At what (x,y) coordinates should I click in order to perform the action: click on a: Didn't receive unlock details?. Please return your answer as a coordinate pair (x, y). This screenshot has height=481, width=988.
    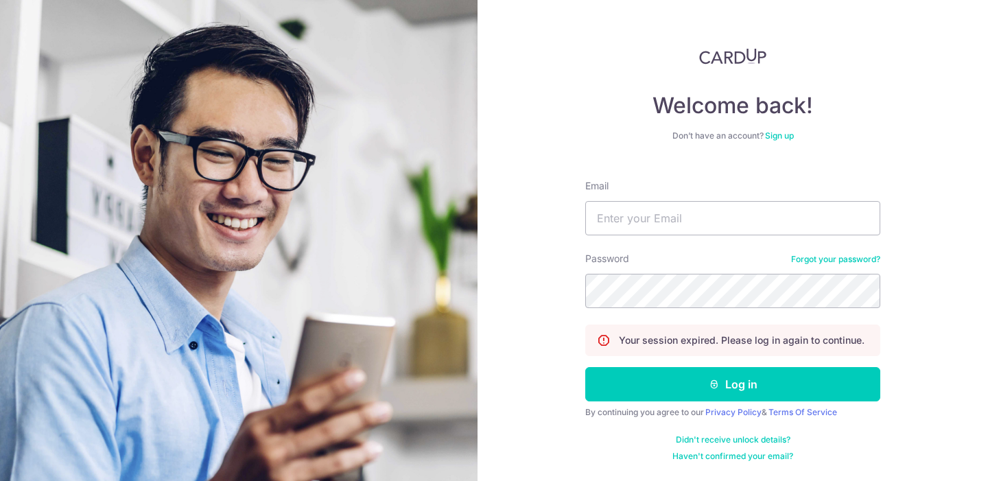
    Looking at the image, I should click on (733, 440).